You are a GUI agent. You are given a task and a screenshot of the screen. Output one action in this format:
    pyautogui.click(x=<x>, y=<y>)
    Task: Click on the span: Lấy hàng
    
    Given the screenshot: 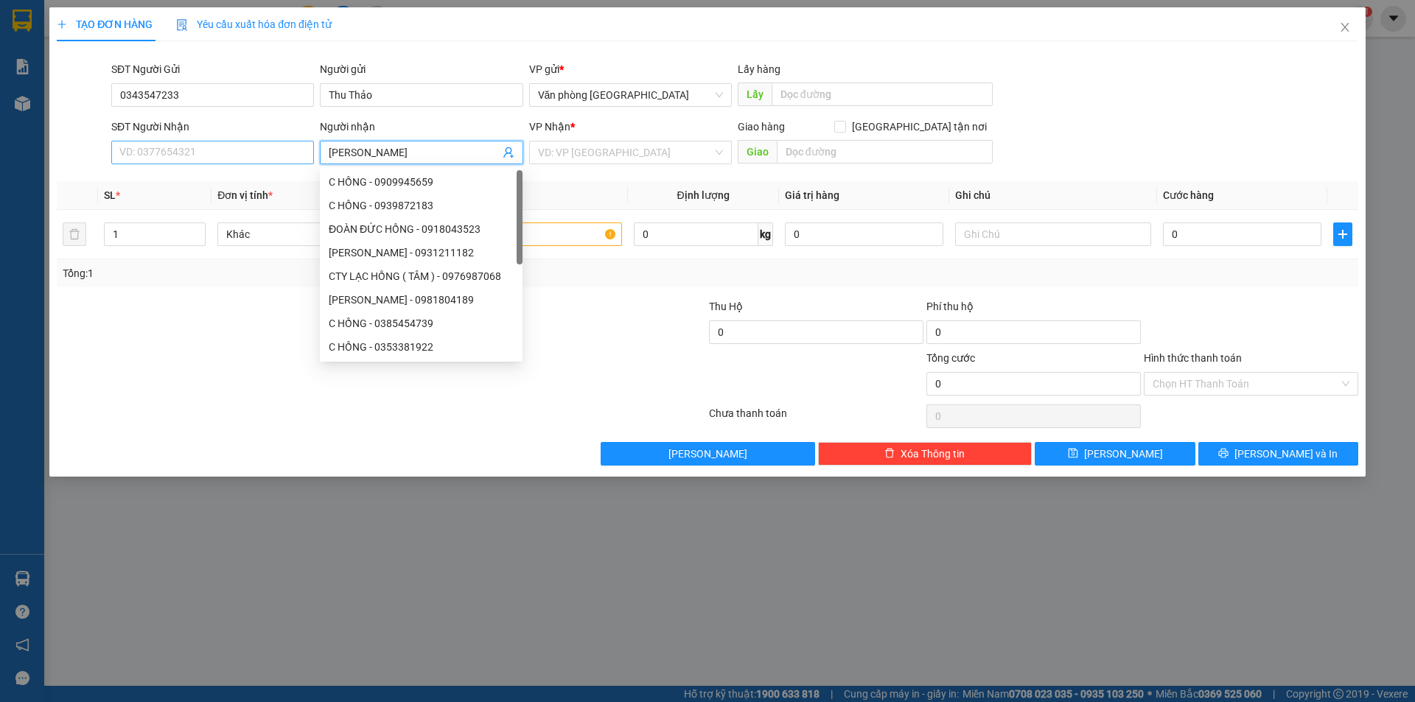 What is the action you would take?
    pyautogui.click(x=759, y=69)
    